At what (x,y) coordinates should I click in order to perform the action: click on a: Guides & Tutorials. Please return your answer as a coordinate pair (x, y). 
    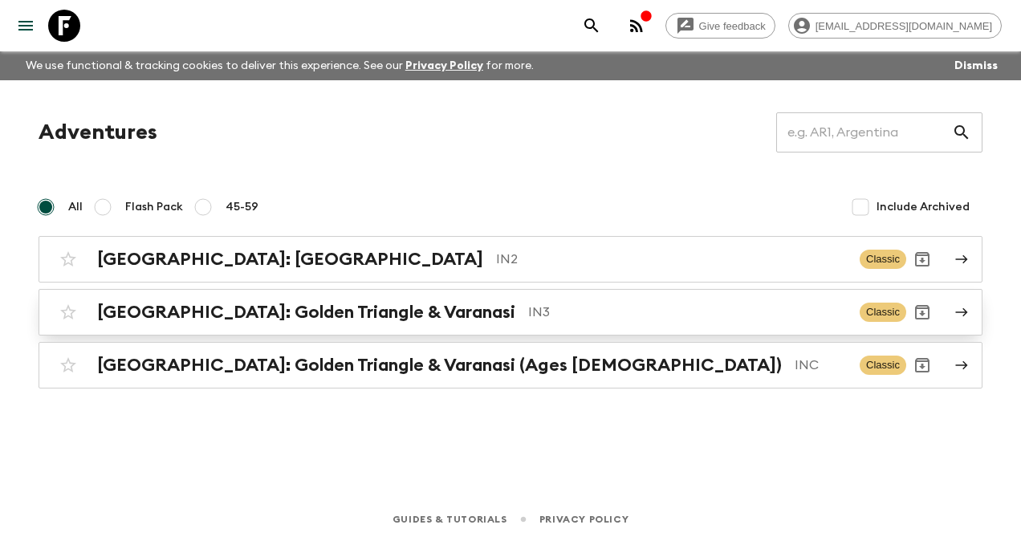
    Looking at the image, I should click on (450, 519).